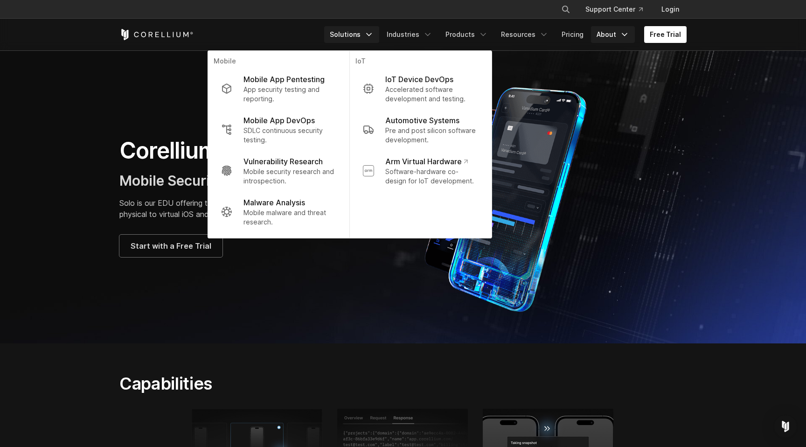  Describe the element at coordinates (171, 246) in the screenshot. I see `span: Start with a Free Trial` at that location.